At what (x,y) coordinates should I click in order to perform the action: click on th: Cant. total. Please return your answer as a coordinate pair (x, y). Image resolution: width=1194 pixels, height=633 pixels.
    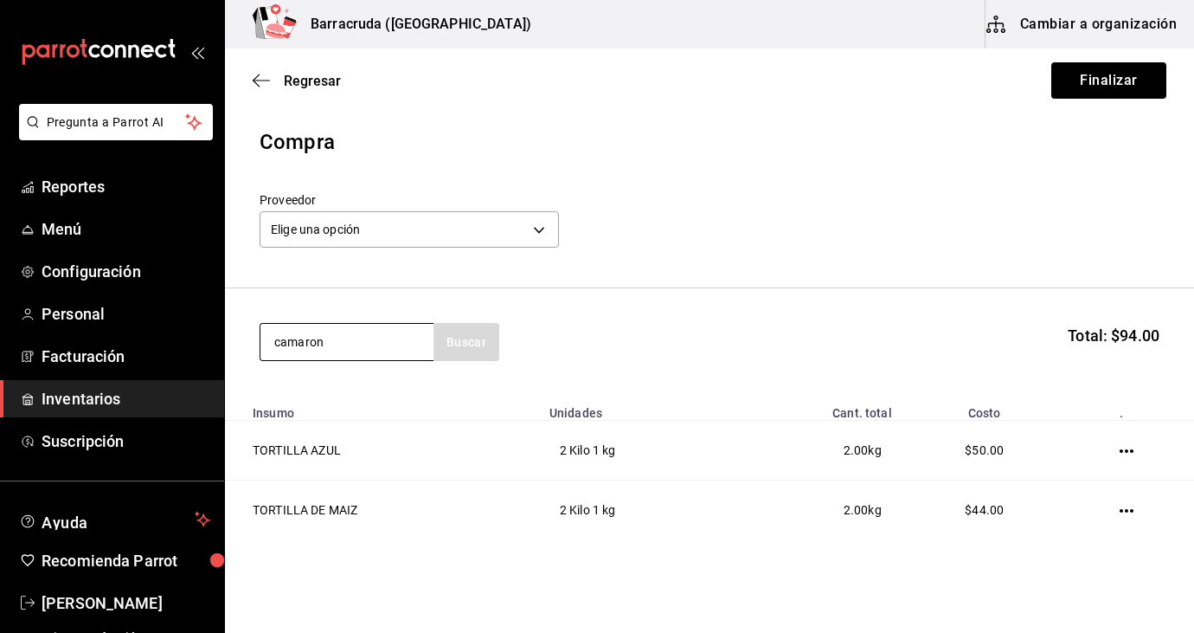
    Looking at the image, I should click on (820, 408).